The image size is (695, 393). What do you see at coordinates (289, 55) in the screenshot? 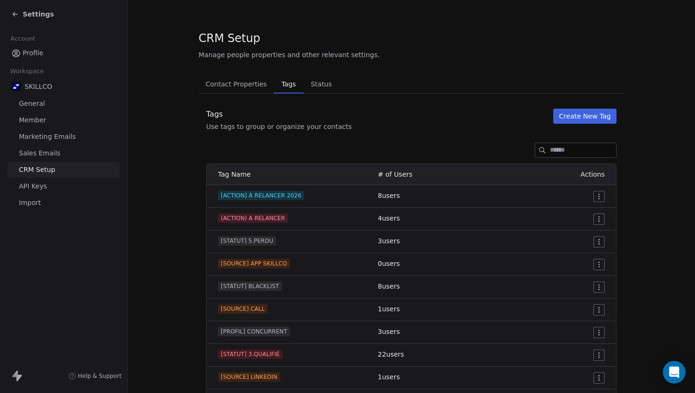
I see `span: Manage people properties and other relevant settings.` at bounding box center [289, 55].